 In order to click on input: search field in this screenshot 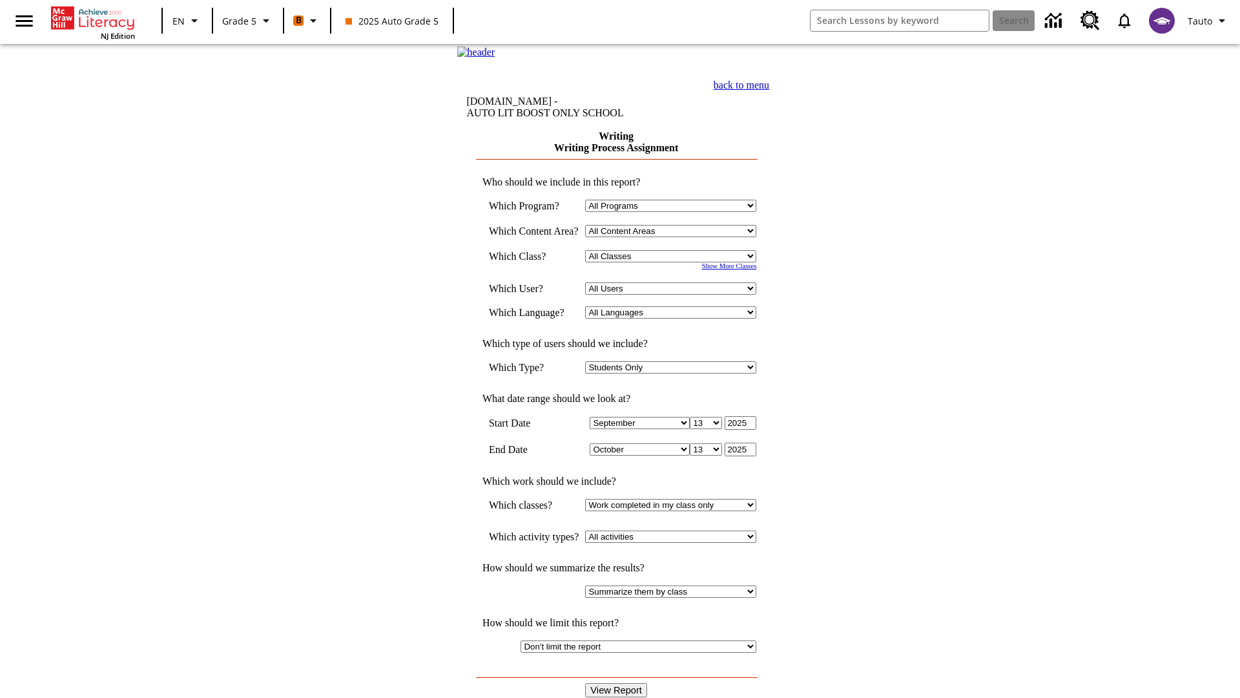, I will do `click(900, 21)`.